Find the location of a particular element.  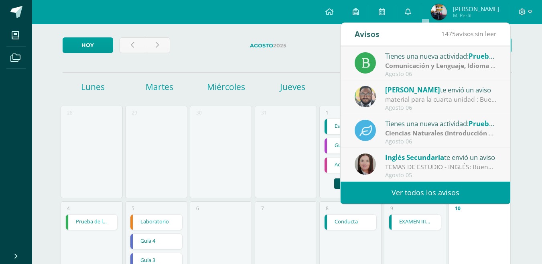

div: Avisos is located at coordinates (367, 34).